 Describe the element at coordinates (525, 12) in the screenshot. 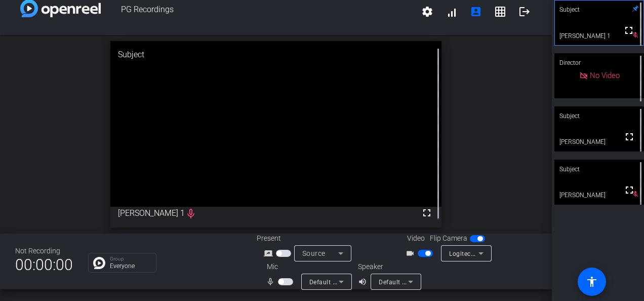

I see `mat-icon: logout` at that location.